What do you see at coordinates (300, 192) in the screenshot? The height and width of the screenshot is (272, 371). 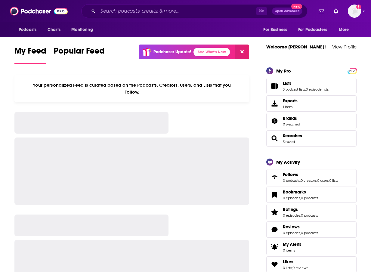 I see `a: Bookmarks` at bounding box center [300, 192].